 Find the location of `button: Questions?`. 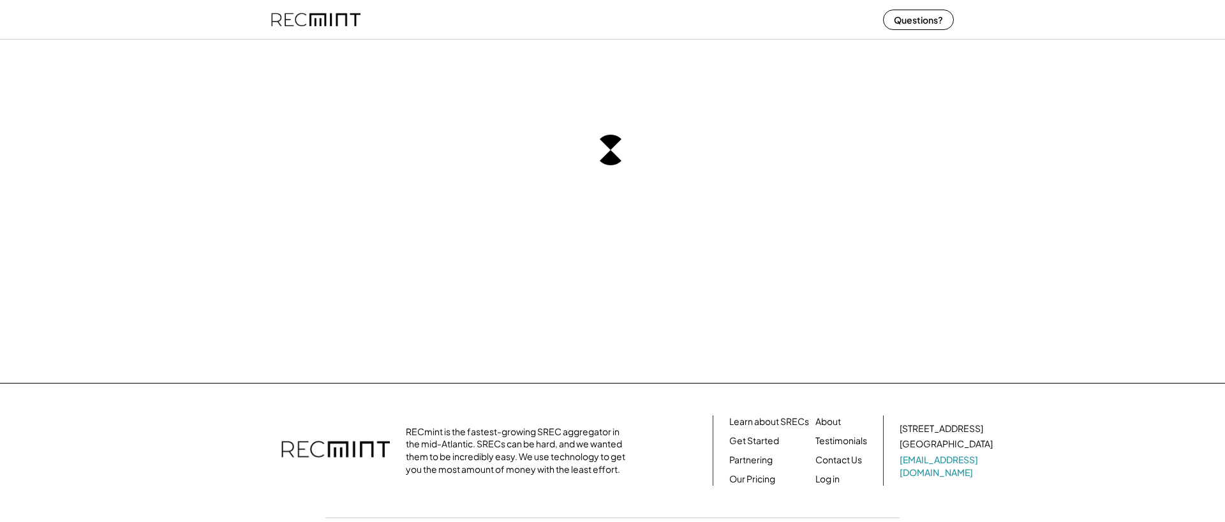

button: Questions? is located at coordinates (918, 20).